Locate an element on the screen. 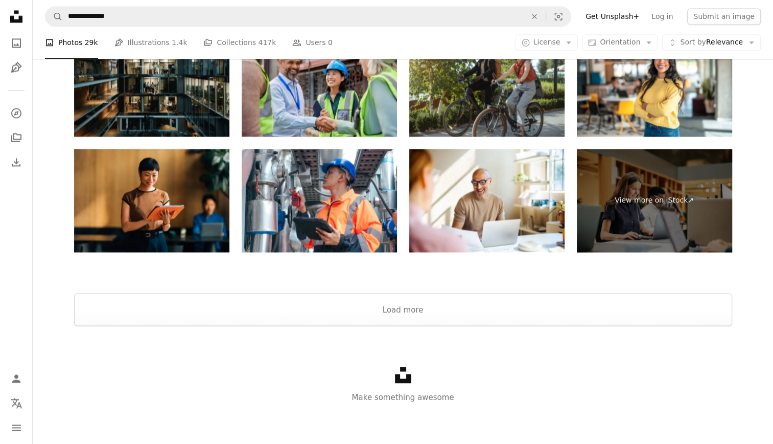  img: Modern office building by night in Paris, France is located at coordinates (152, 84).